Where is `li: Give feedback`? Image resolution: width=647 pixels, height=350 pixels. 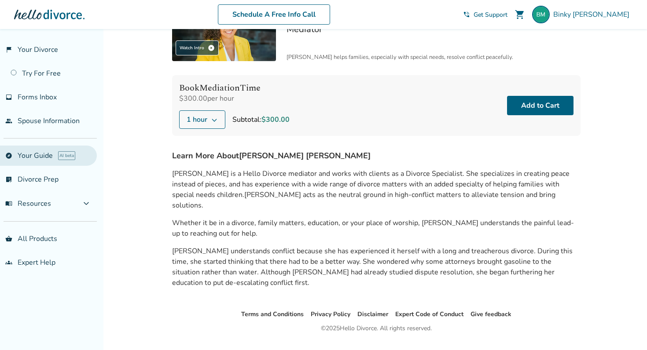
li: Give feedback is located at coordinates (490, 314).